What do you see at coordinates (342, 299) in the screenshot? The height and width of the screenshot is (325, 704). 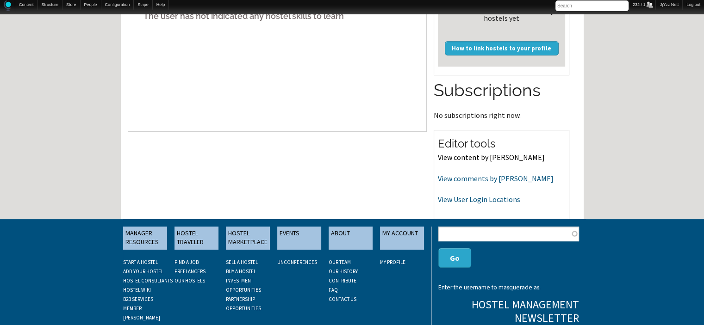 I see `a: CONTACT US` at bounding box center [342, 299].